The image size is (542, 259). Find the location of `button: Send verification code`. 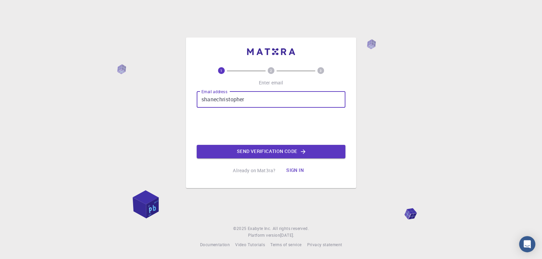

button: Send verification code is located at coordinates (271, 152).